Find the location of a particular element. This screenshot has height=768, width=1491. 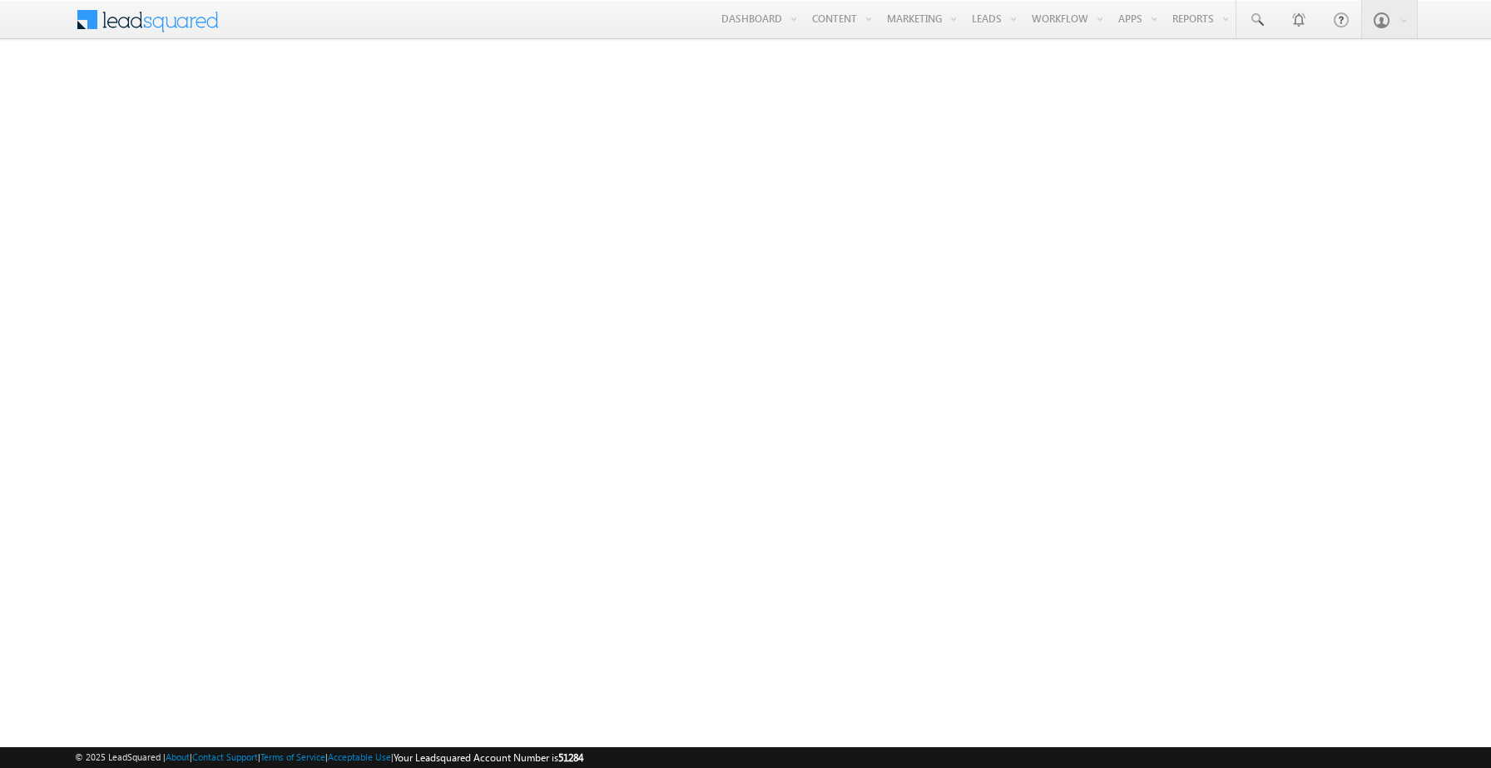

a: Terms of Service is located at coordinates (293, 756).